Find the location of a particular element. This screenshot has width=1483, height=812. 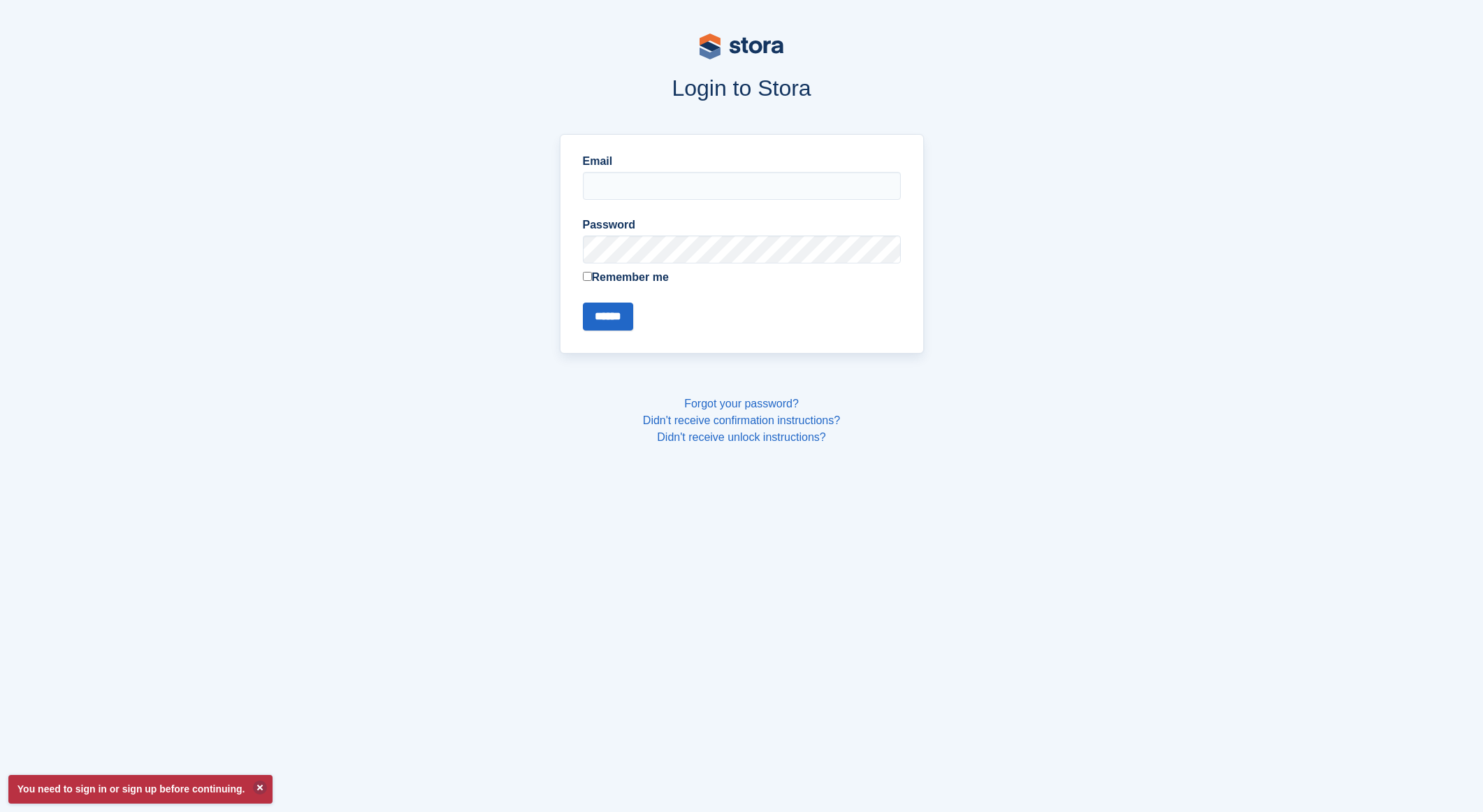

label: Remember me is located at coordinates (742, 277).